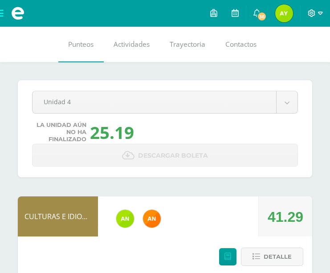 This screenshot has height=273, width=330. I want to click on a: Contactos, so click(241, 44).